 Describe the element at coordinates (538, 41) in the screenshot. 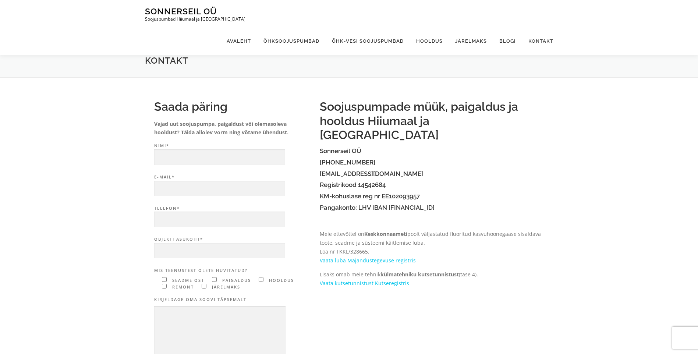

I see `a: Kontakt` at that location.